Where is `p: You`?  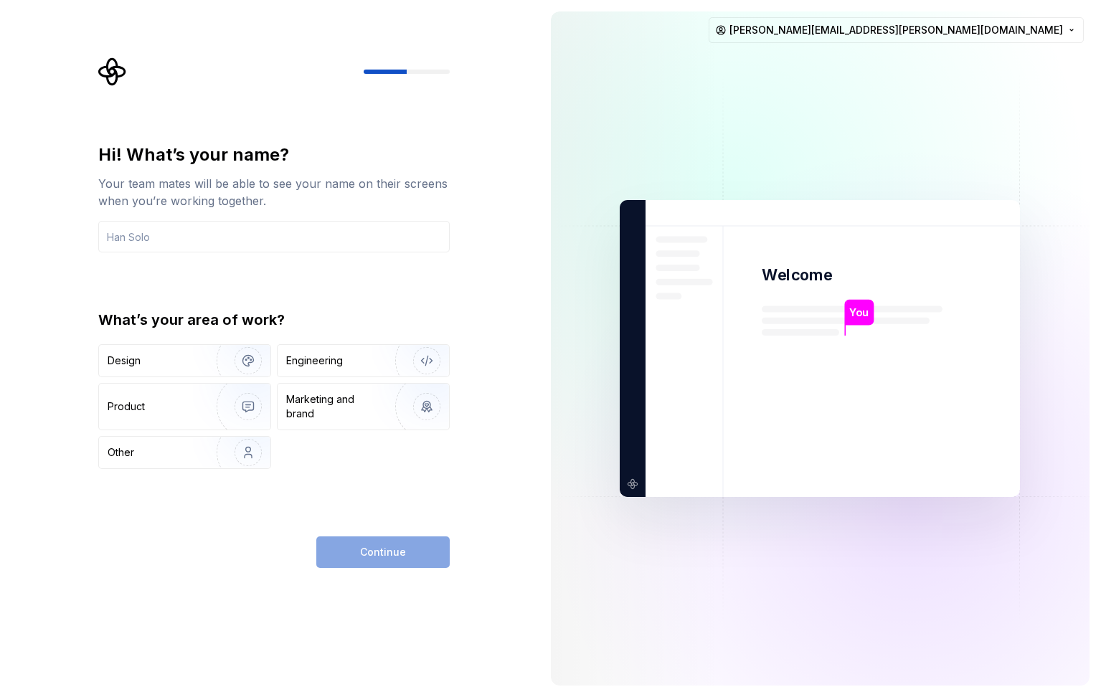 p: You is located at coordinates (859, 313).